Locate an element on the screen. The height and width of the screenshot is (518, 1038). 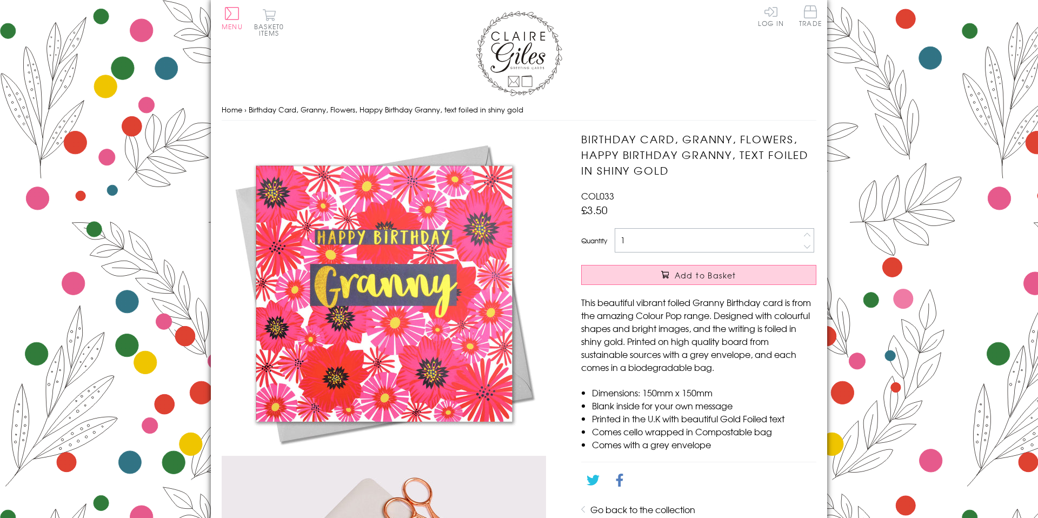
button: Basket0 items is located at coordinates (269, 22).